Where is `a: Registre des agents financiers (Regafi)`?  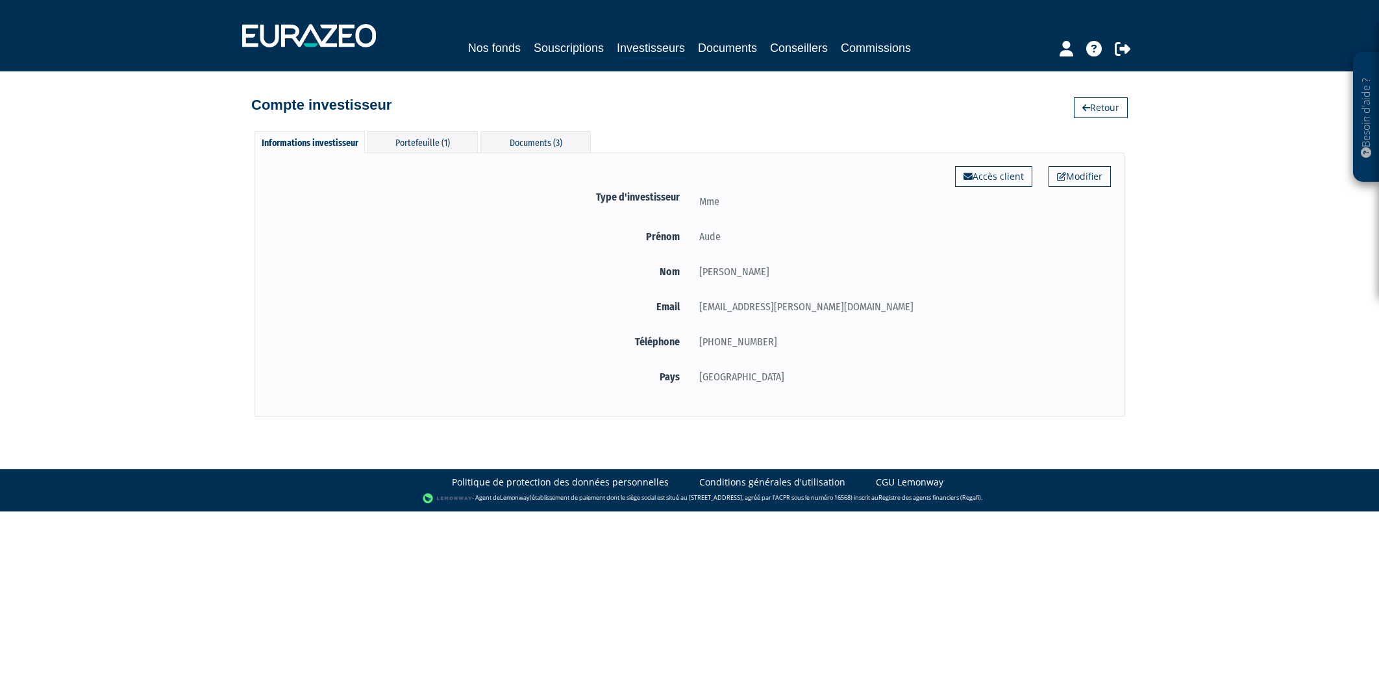
a: Registre des agents financiers (Regafi) is located at coordinates (930, 498).